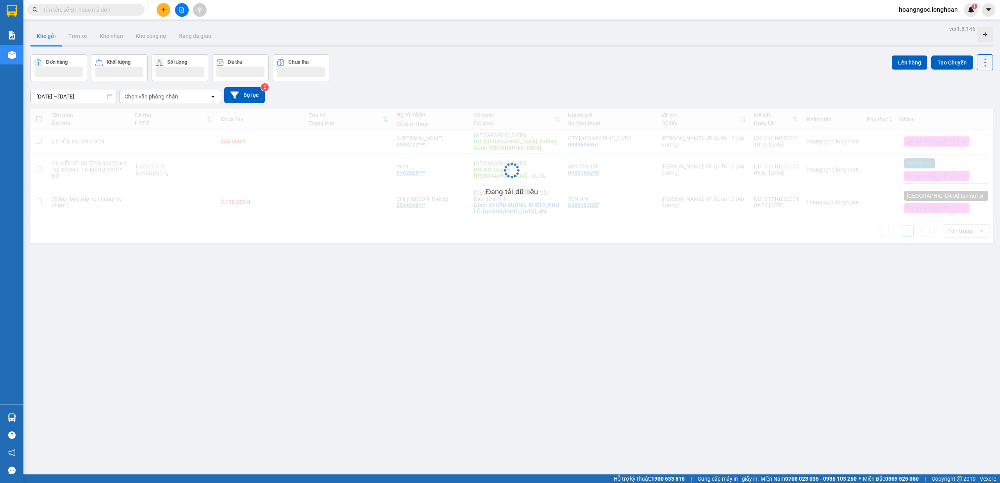 The height and width of the screenshot is (483, 1000). What do you see at coordinates (975, 6) in the screenshot?
I see `span: 1` at bounding box center [975, 6].